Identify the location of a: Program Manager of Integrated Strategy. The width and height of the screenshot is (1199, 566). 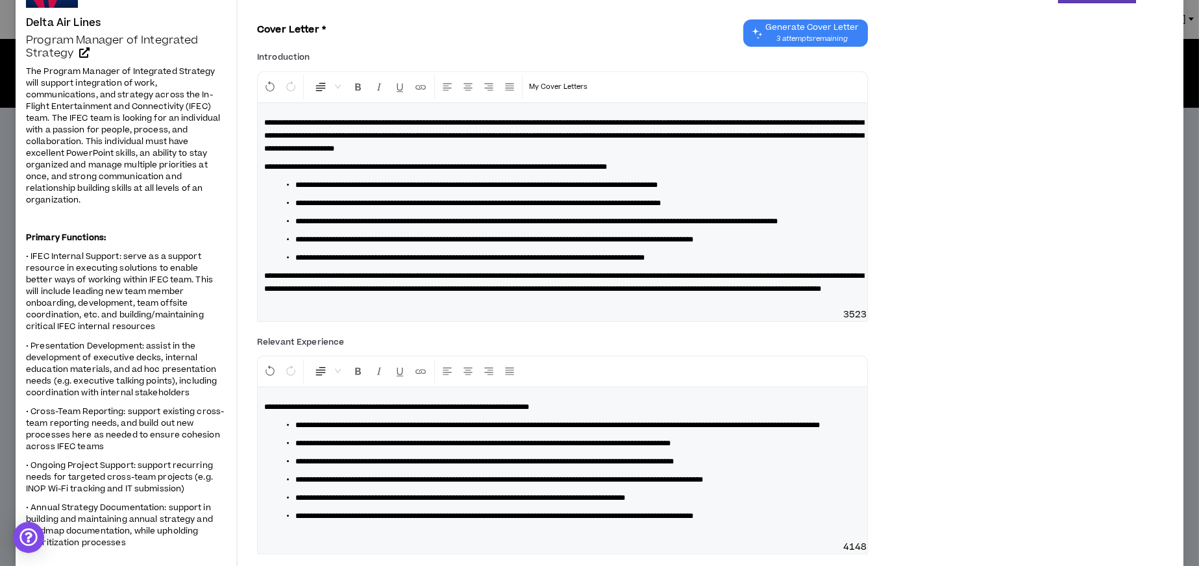
(126, 47).